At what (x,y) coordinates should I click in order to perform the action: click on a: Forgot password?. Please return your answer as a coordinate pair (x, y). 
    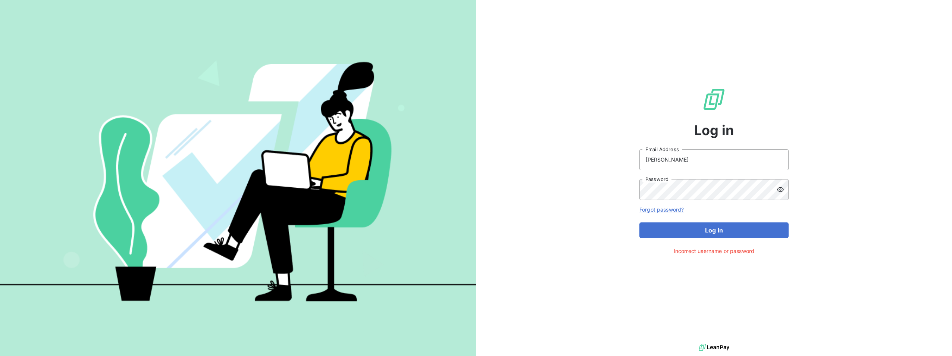
    Looking at the image, I should click on (661, 209).